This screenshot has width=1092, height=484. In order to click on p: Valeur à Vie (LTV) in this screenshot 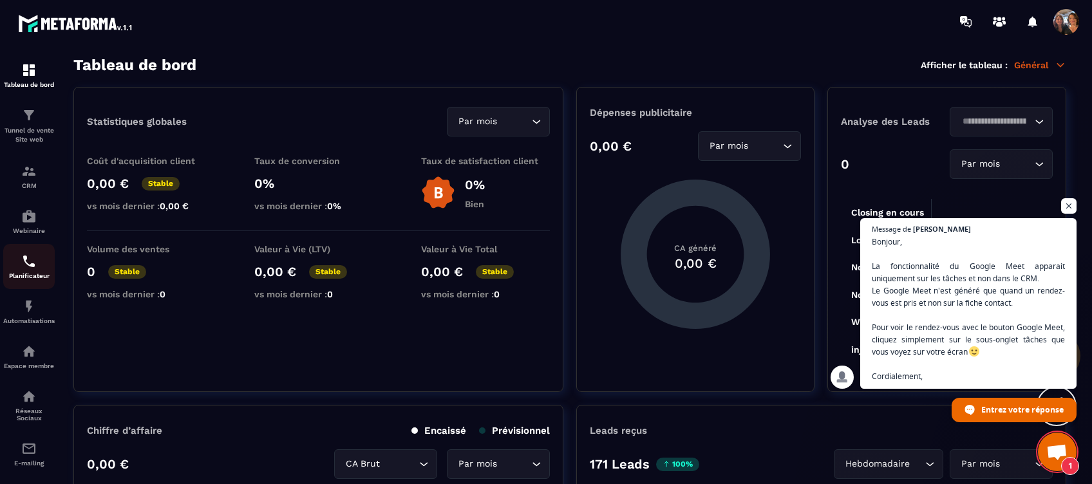, I will do `click(319, 249)`.